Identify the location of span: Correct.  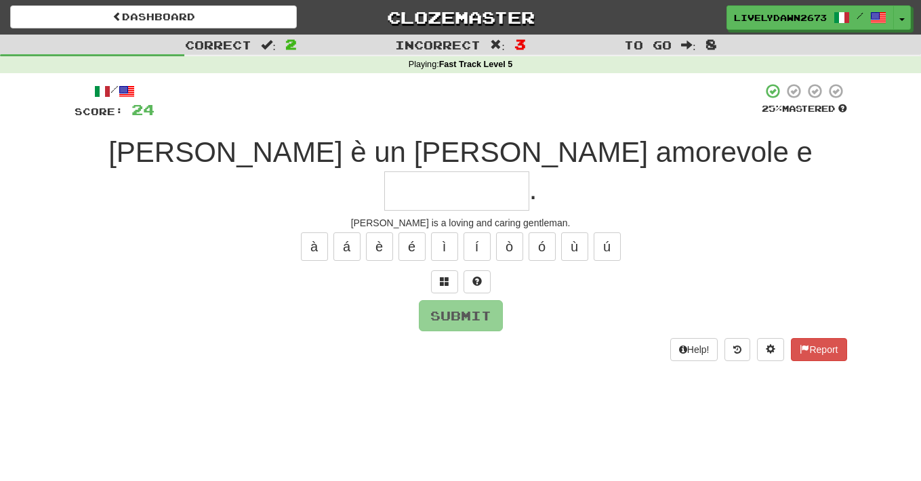
(218, 45).